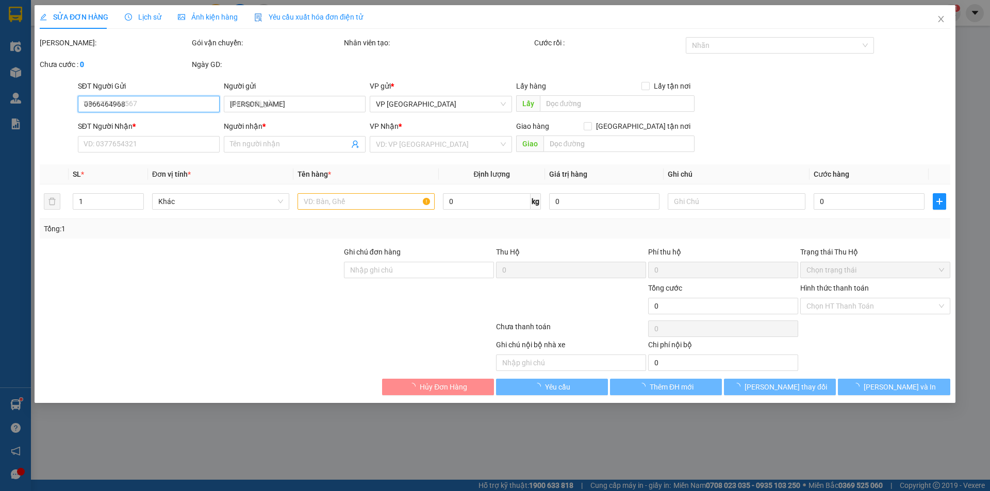 This screenshot has height=491, width=990. Describe the element at coordinates (75, 72) in the screenshot. I see `span: environment` at that location.